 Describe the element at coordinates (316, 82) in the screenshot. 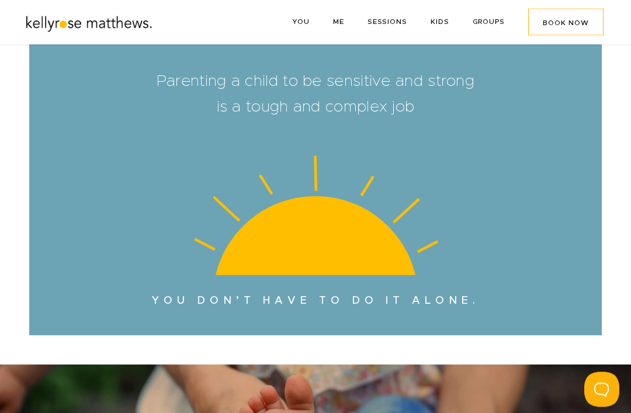

I see `h2: Parenting a child to be sensitive and strong` at that location.